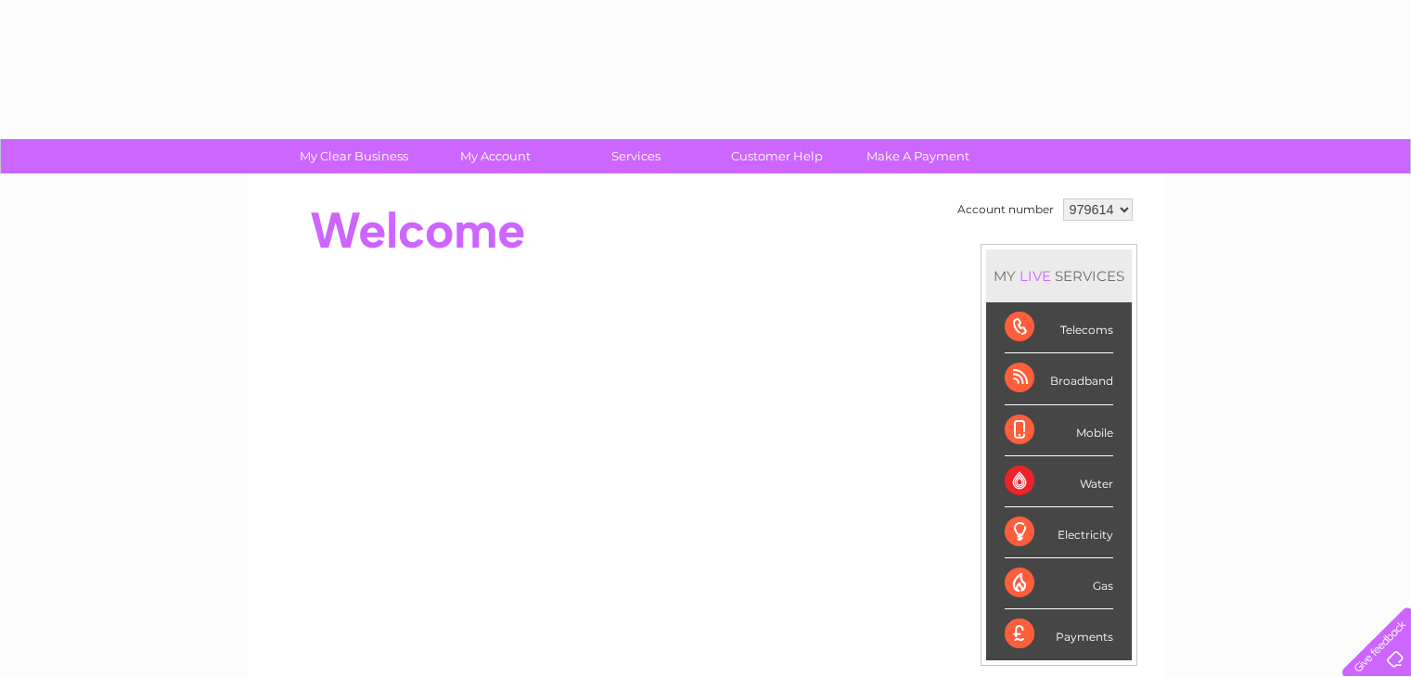 The image size is (1411, 677). What do you see at coordinates (1059, 431) in the screenshot?
I see `div: Mobile` at bounding box center [1059, 431].